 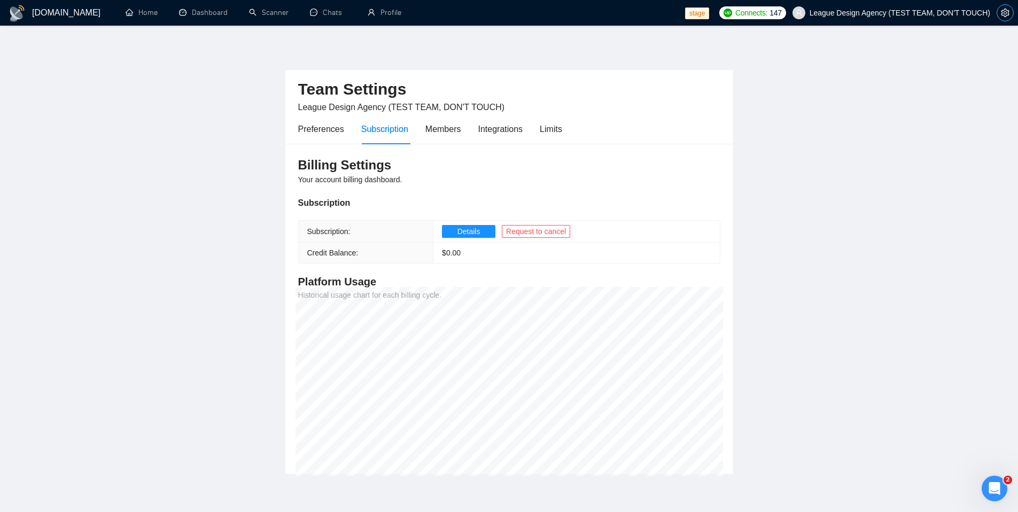 What do you see at coordinates (1008, 480) in the screenshot?
I see `span: 2` at bounding box center [1008, 480].